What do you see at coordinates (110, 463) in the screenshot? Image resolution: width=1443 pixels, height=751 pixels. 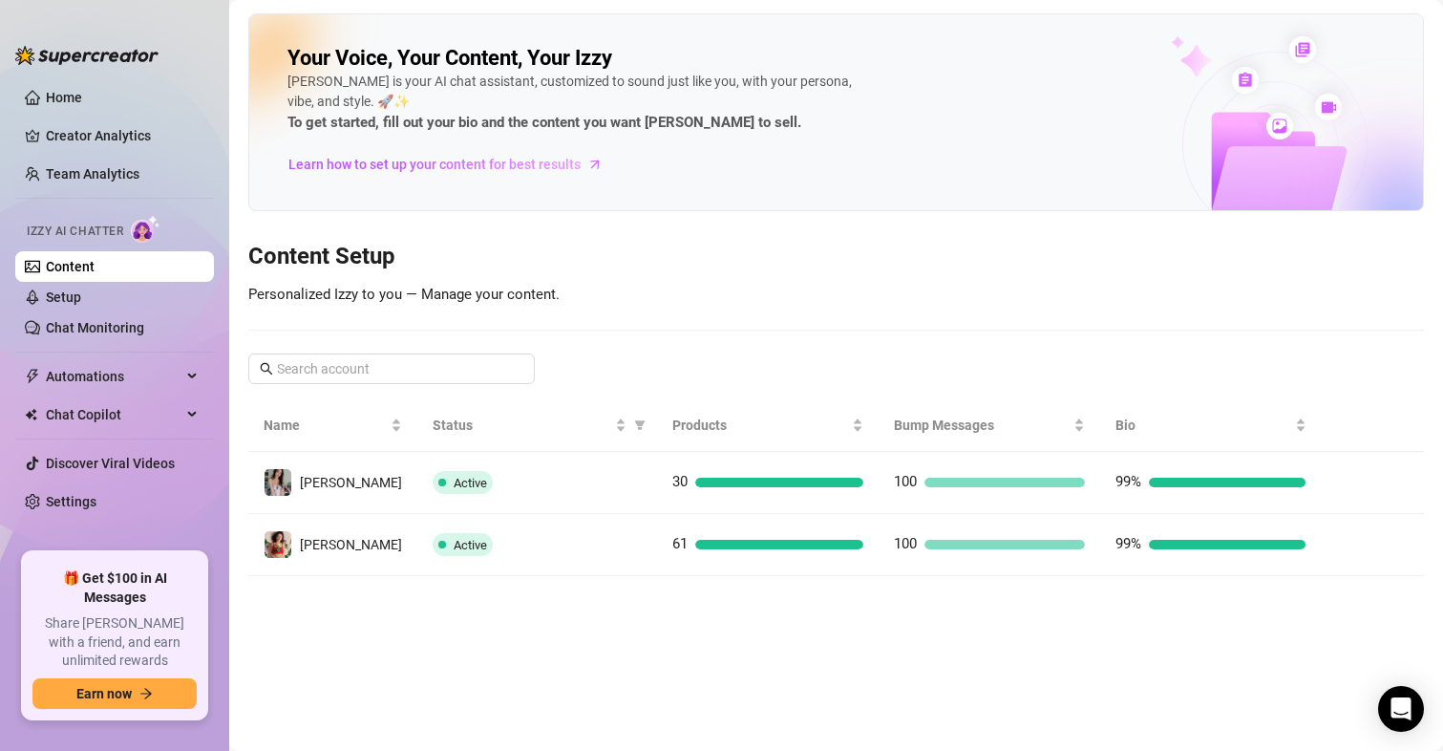 I see `a: Discover Viral Videos` at bounding box center [110, 463].